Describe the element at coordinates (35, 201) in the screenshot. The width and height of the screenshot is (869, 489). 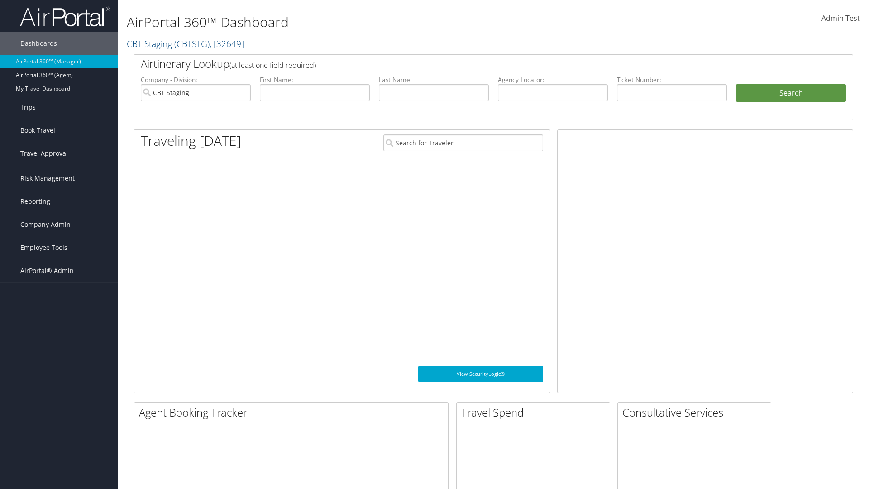
I see `span: Reporting` at that location.